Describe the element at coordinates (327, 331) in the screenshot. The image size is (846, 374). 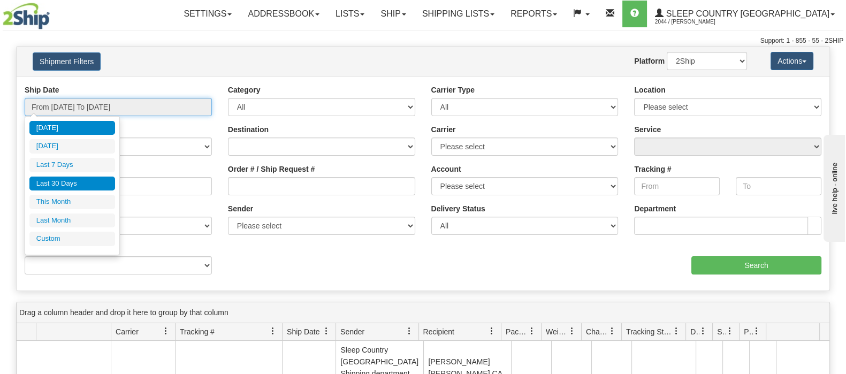
I see `a: Ship Date filter column settings` at that location.